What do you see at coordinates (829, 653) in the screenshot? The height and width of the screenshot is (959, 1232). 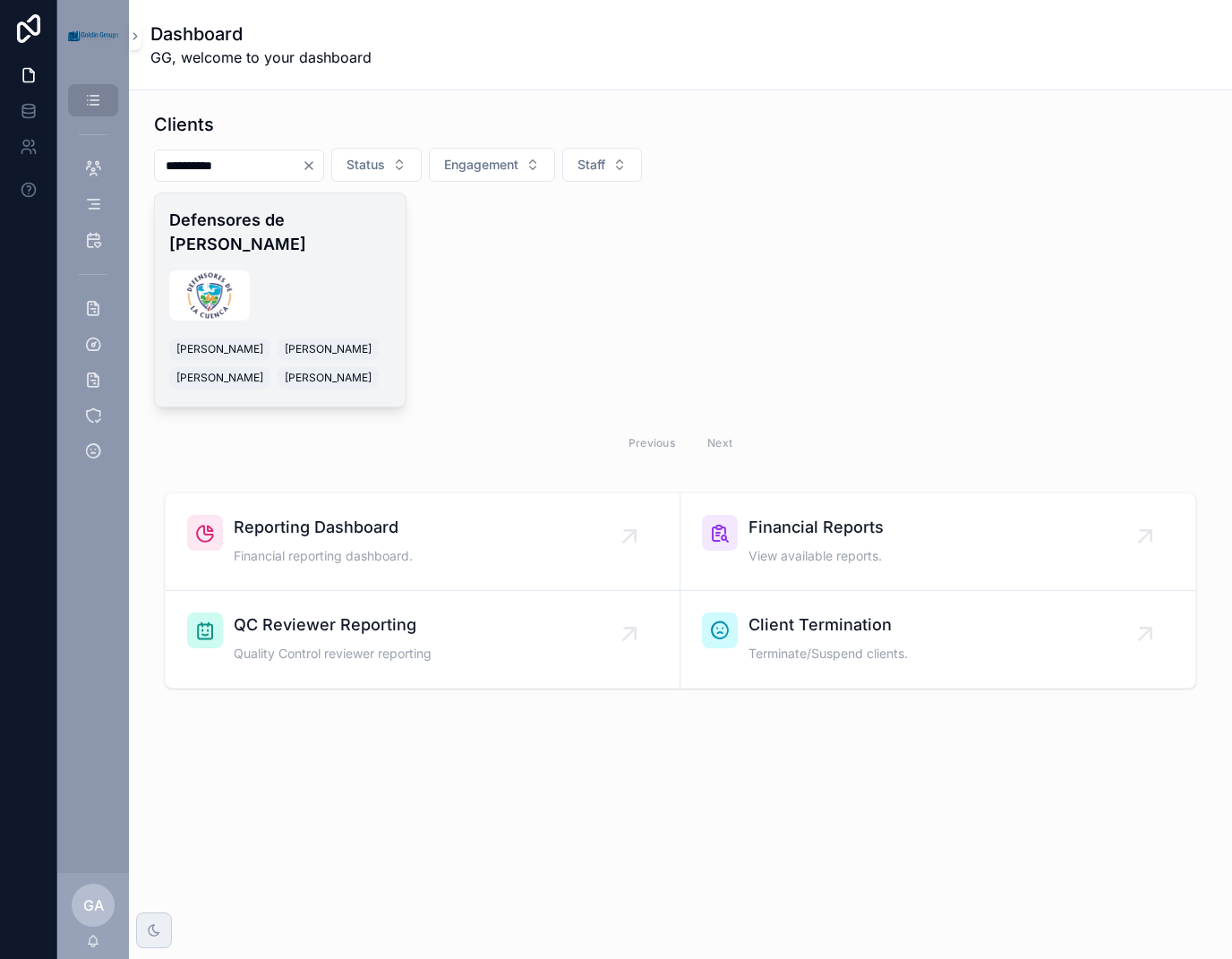 I see `span: Terminate/Suspend clients.` at bounding box center [829, 653].